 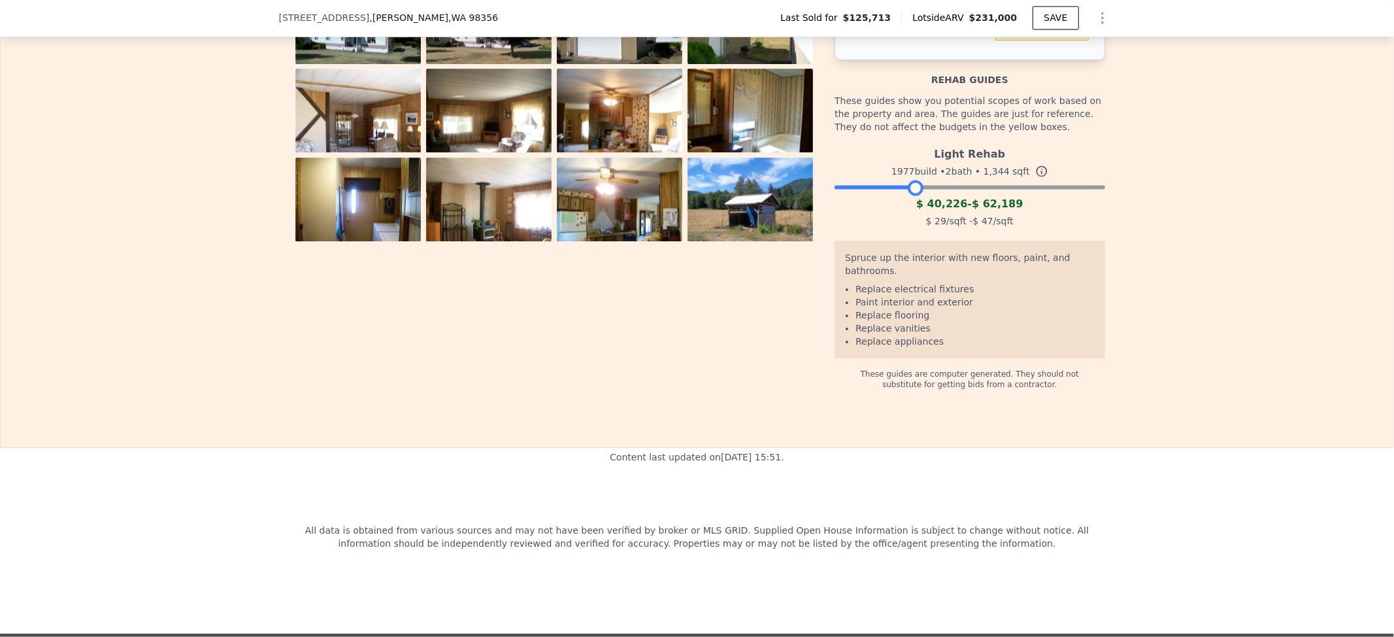 What do you see at coordinates (697, 565) in the screenshot?
I see `div: All data is obtained from various sources and may not have been verified by broker or MLS GRID. S...` at bounding box center [697, 565].